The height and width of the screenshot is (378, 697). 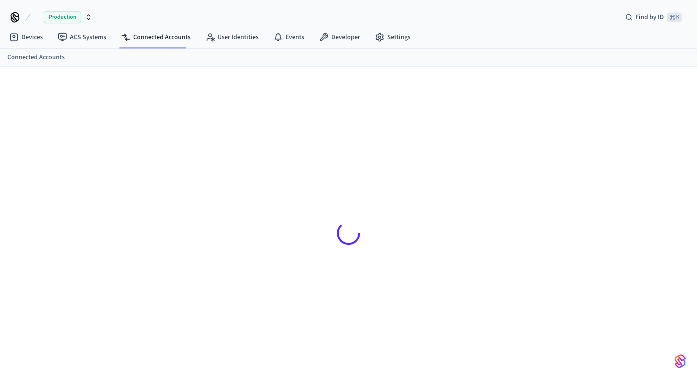 I want to click on span: ⌘ K, so click(x=674, y=17).